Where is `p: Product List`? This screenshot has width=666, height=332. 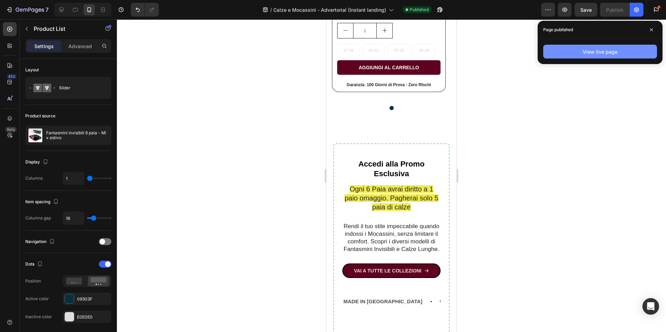
p: Product List is located at coordinates (63, 29).